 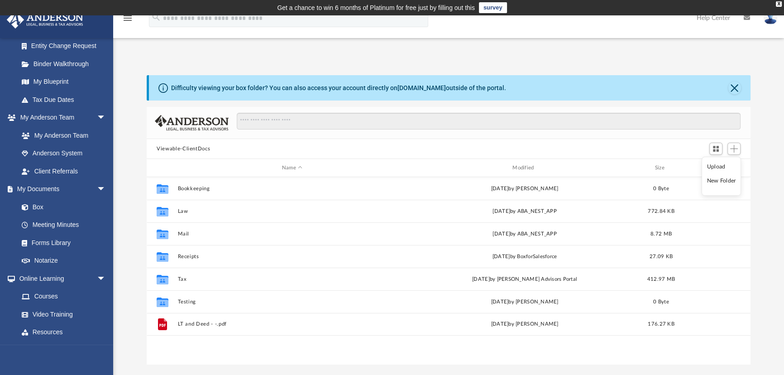 I want to click on div: grid, so click(x=448, y=271).